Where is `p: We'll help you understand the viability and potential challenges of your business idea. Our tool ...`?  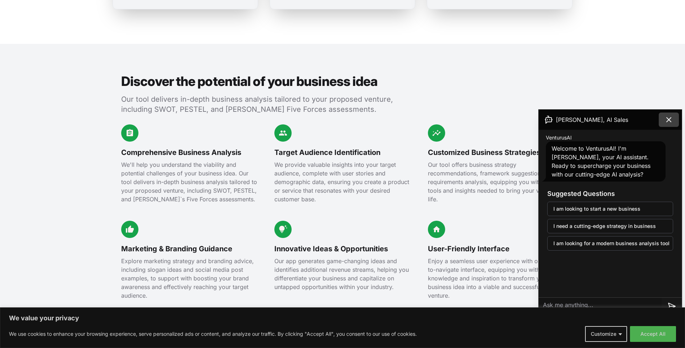
p: We'll help you understand the viability and potential challenges of your business idea. Our tool ... is located at coordinates (189, 182).